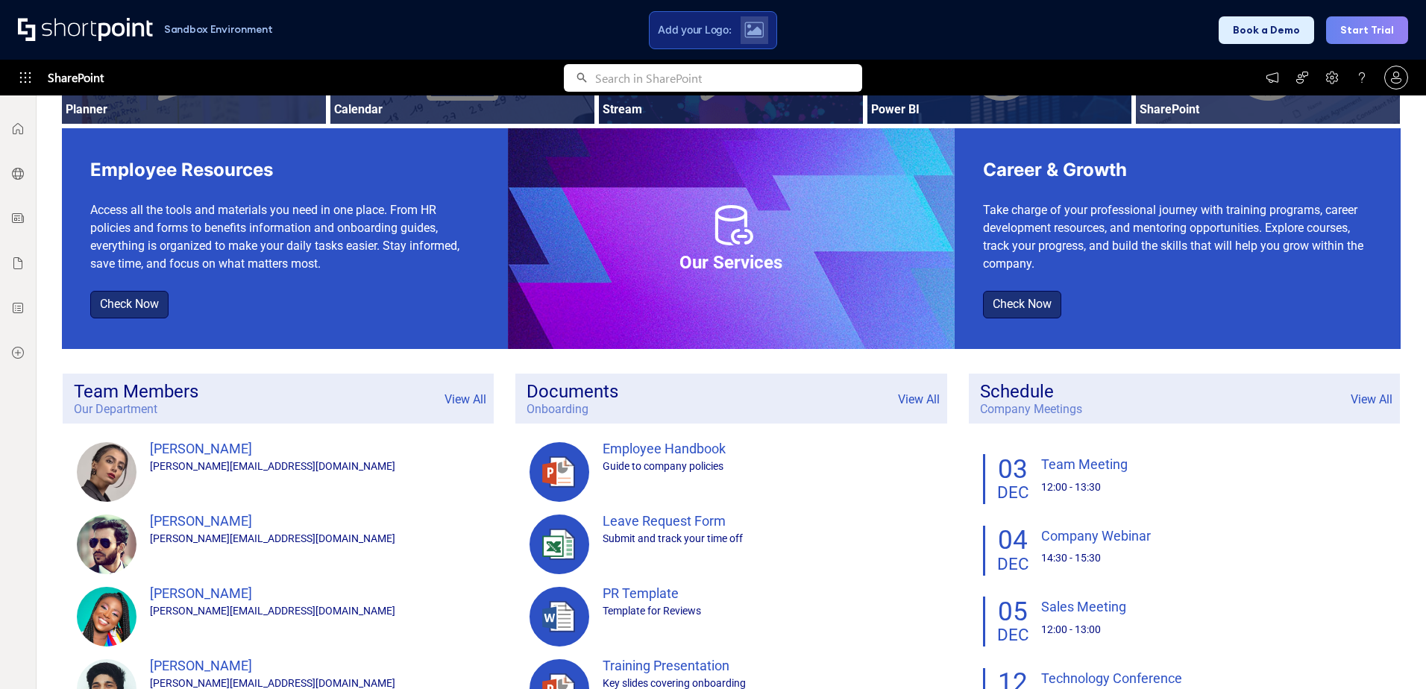  What do you see at coordinates (728, 78) in the screenshot?
I see `input: Search in SharePoint` at bounding box center [728, 78].